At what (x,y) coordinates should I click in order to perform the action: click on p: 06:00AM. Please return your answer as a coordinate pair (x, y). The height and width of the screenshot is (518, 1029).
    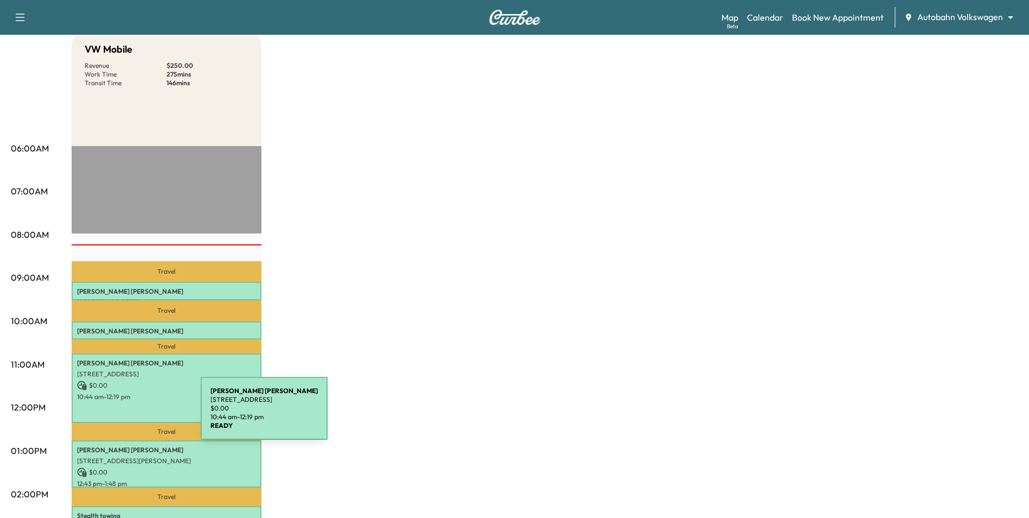
    Looking at the image, I should click on (30, 148).